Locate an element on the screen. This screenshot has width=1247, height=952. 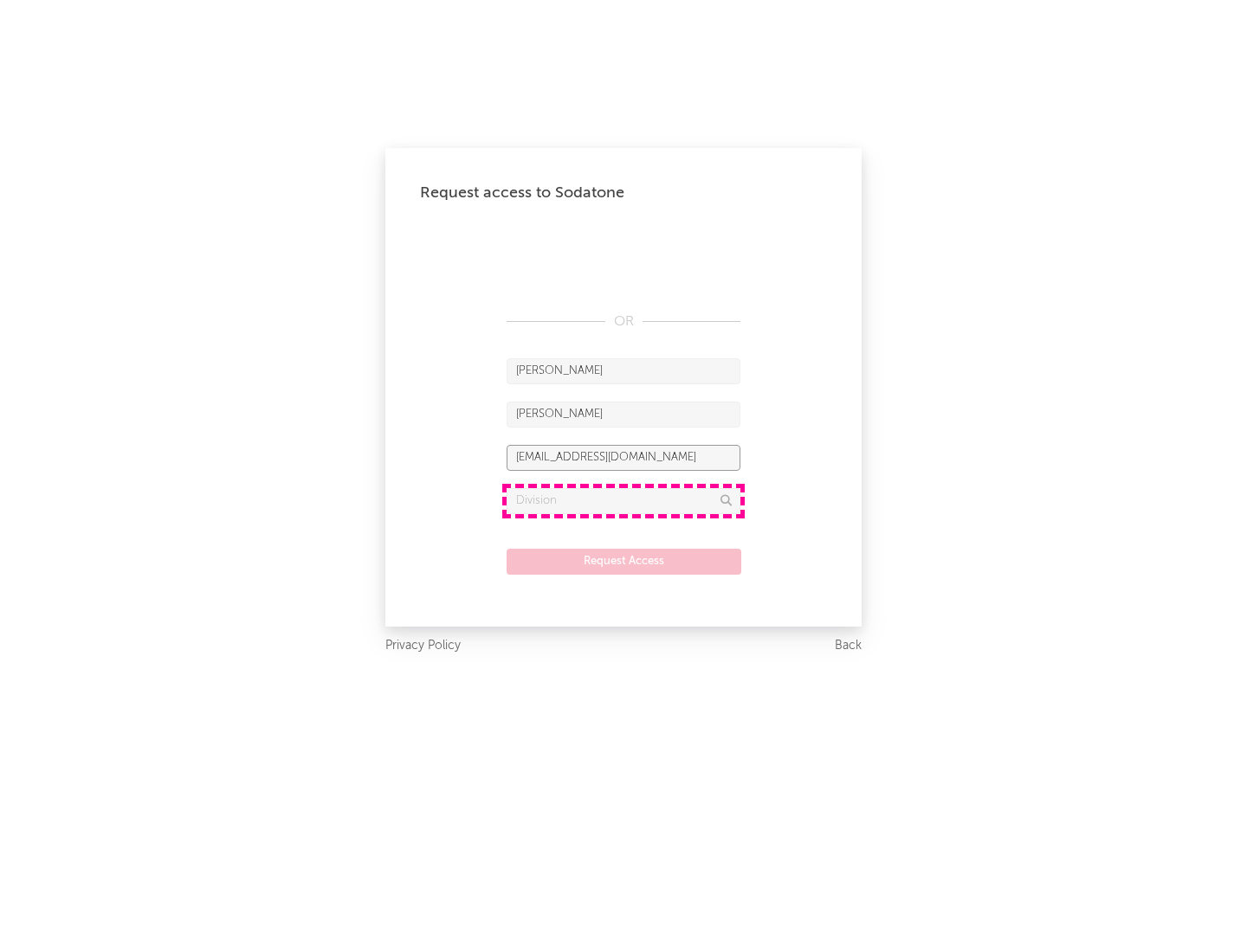
a: Privacy Policy is located at coordinates (422, 645).